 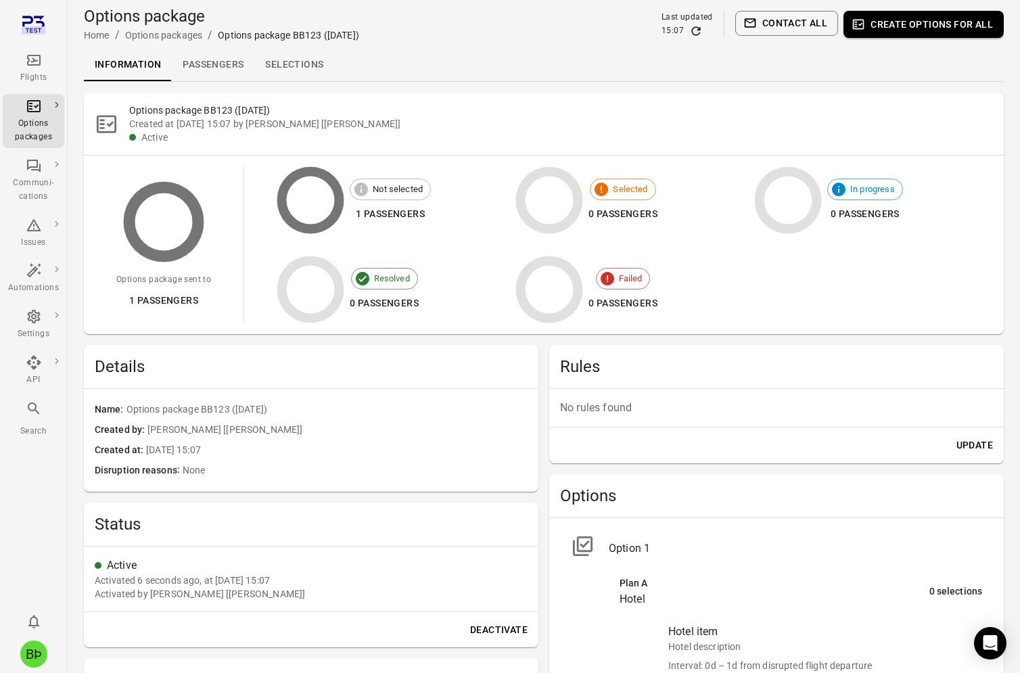 What do you see at coordinates (825, 646) in the screenshot?
I see `div: Hotel description` at bounding box center [825, 646].